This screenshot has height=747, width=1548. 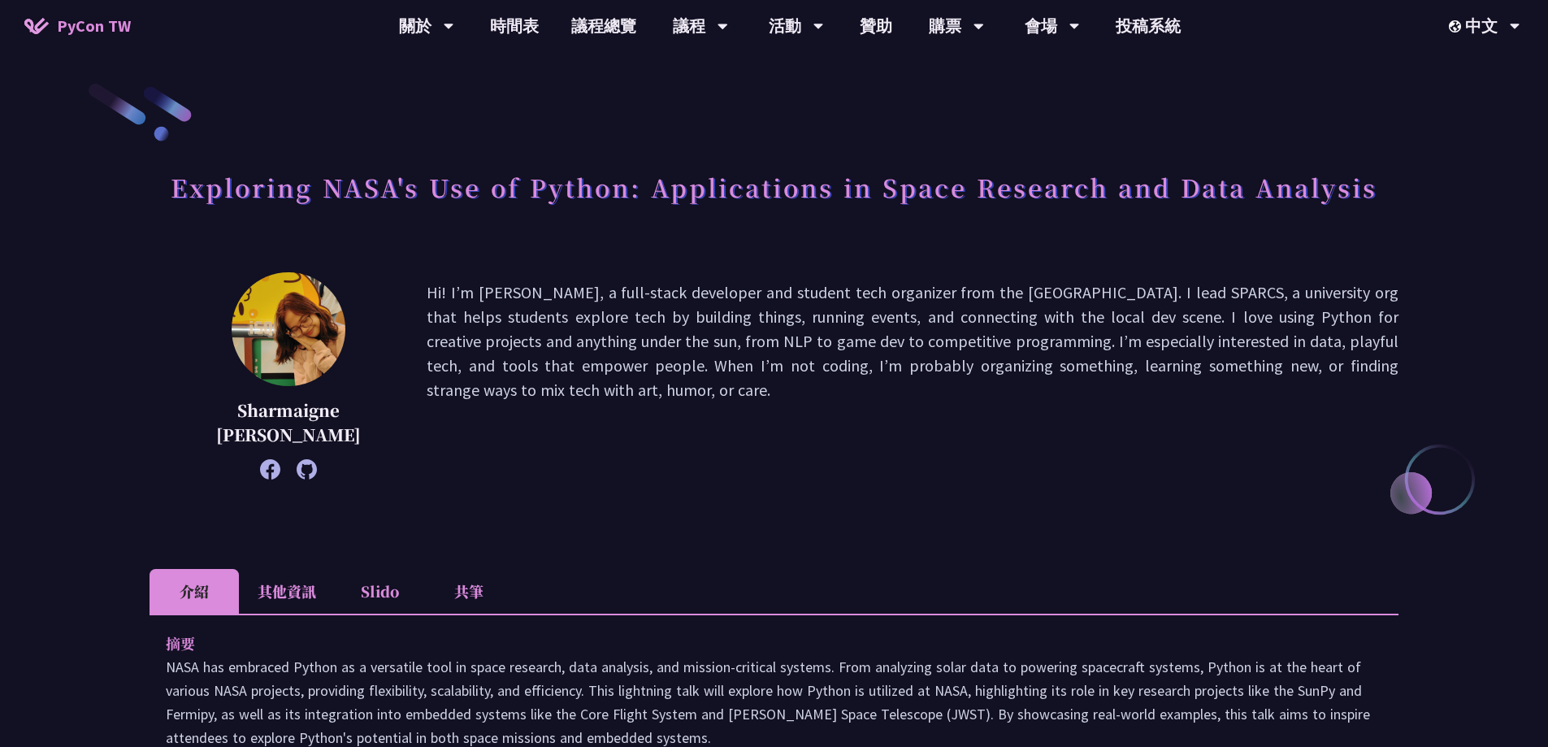 What do you see at coordinates (77, 26) in the screenshot?
I see `a: PyCon TW` at bounding box center [77, 26].